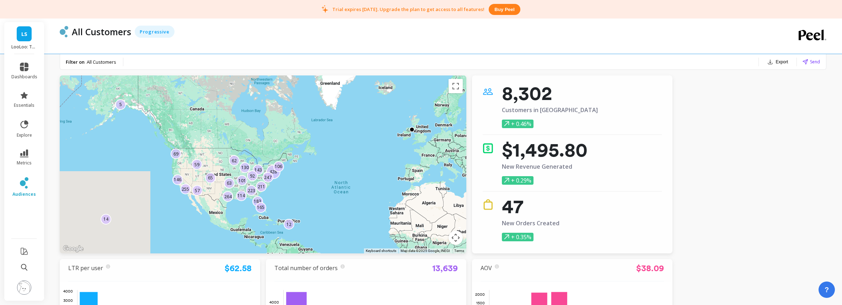 The width and height of the screenshot is (842, 305). What do you see at coordinates (425, 250) in the screenshot?
I see `span: Map data ©2025 Google, INEGI` at bounding box center [425, 250].